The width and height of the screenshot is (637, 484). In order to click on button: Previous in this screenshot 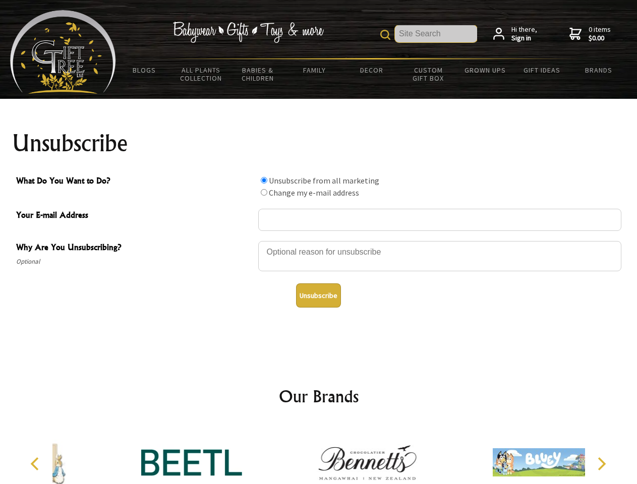, I will do `click(36, 464)`.